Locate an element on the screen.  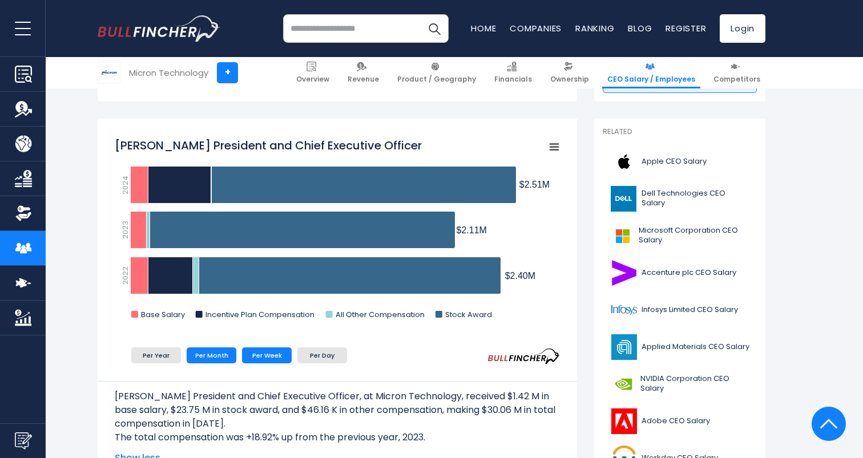
a: Go to homepage is located at coordinates (159, 29).